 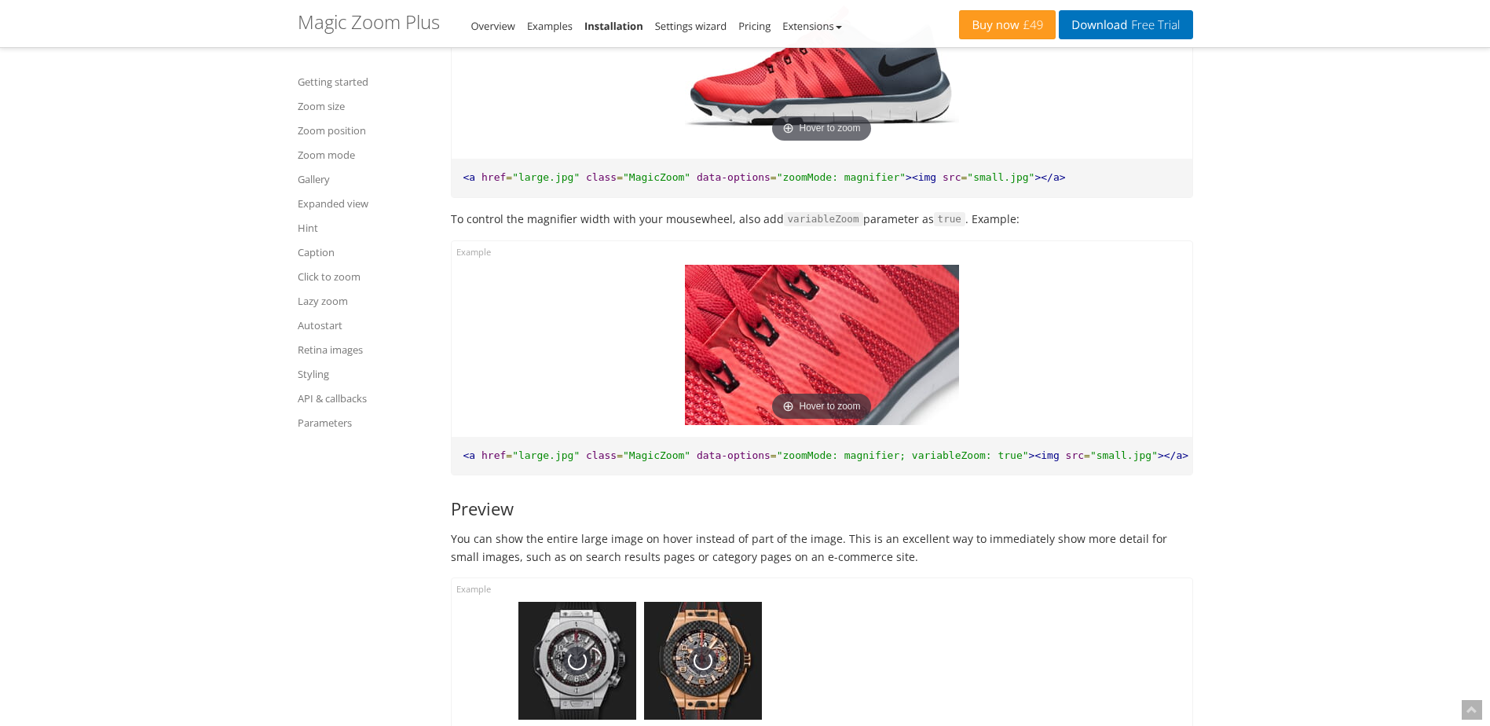 What do you see at coordinates (364, 374) in the screenshot?
I see `a: Styling` at bounding box center [364, 374].